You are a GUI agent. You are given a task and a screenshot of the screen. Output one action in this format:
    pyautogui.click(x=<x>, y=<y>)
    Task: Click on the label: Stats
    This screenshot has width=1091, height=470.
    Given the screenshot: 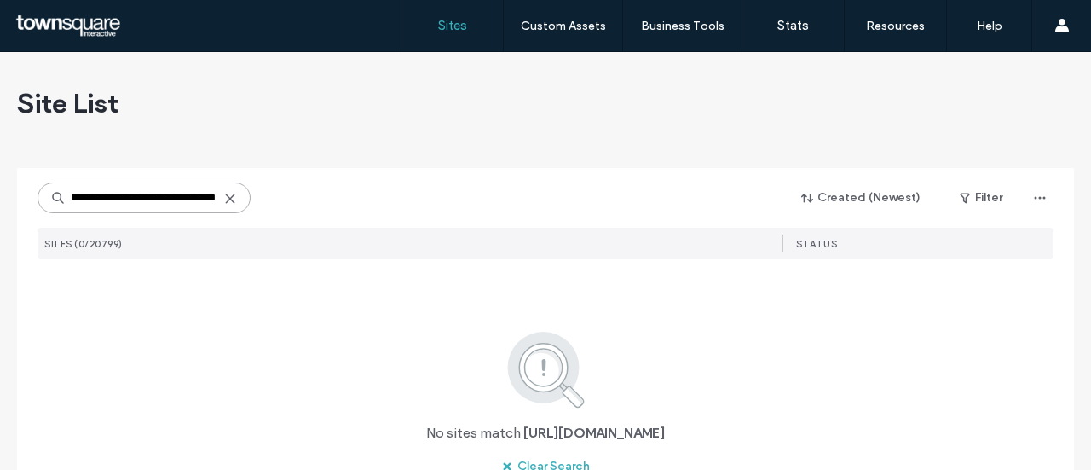 What is the action you would take?
    pyautogui.click(x=793, y=26)
    